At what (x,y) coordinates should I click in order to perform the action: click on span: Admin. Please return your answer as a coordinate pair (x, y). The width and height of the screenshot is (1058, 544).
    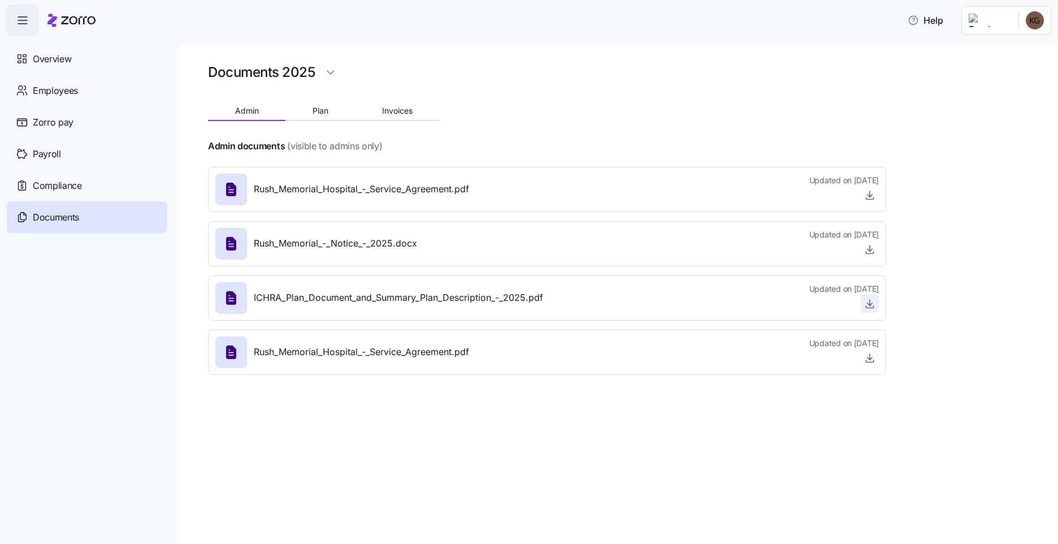
    Looking at the image, I should click on (247, 111).